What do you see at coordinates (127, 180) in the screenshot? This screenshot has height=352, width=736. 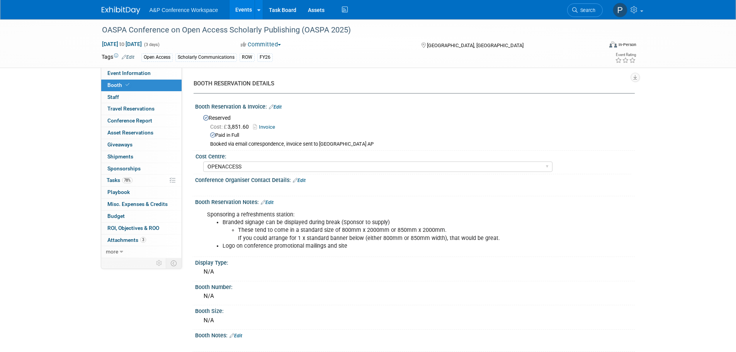 I see `span: 78%` at bounding box center [127, 180].